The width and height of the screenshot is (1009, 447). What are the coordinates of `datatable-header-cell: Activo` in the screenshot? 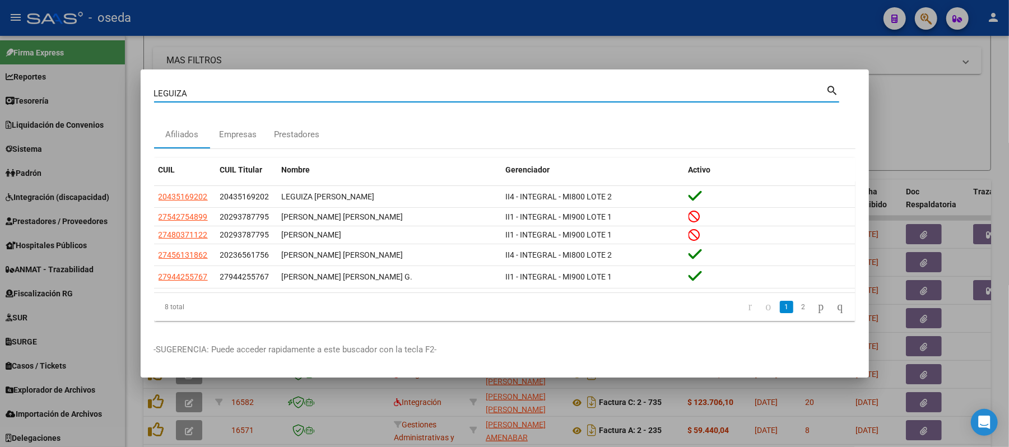 It's located at (770, 170).